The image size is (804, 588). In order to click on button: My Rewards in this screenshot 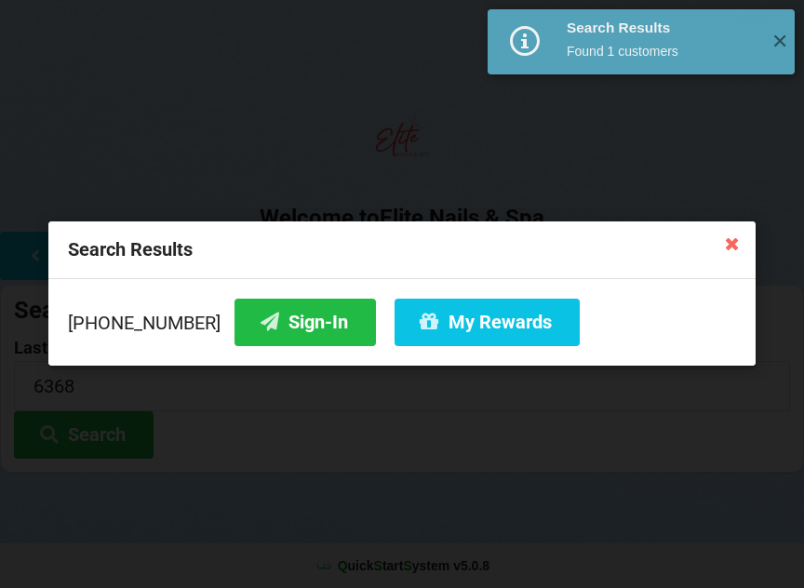, I will do `click(487, 322)`.